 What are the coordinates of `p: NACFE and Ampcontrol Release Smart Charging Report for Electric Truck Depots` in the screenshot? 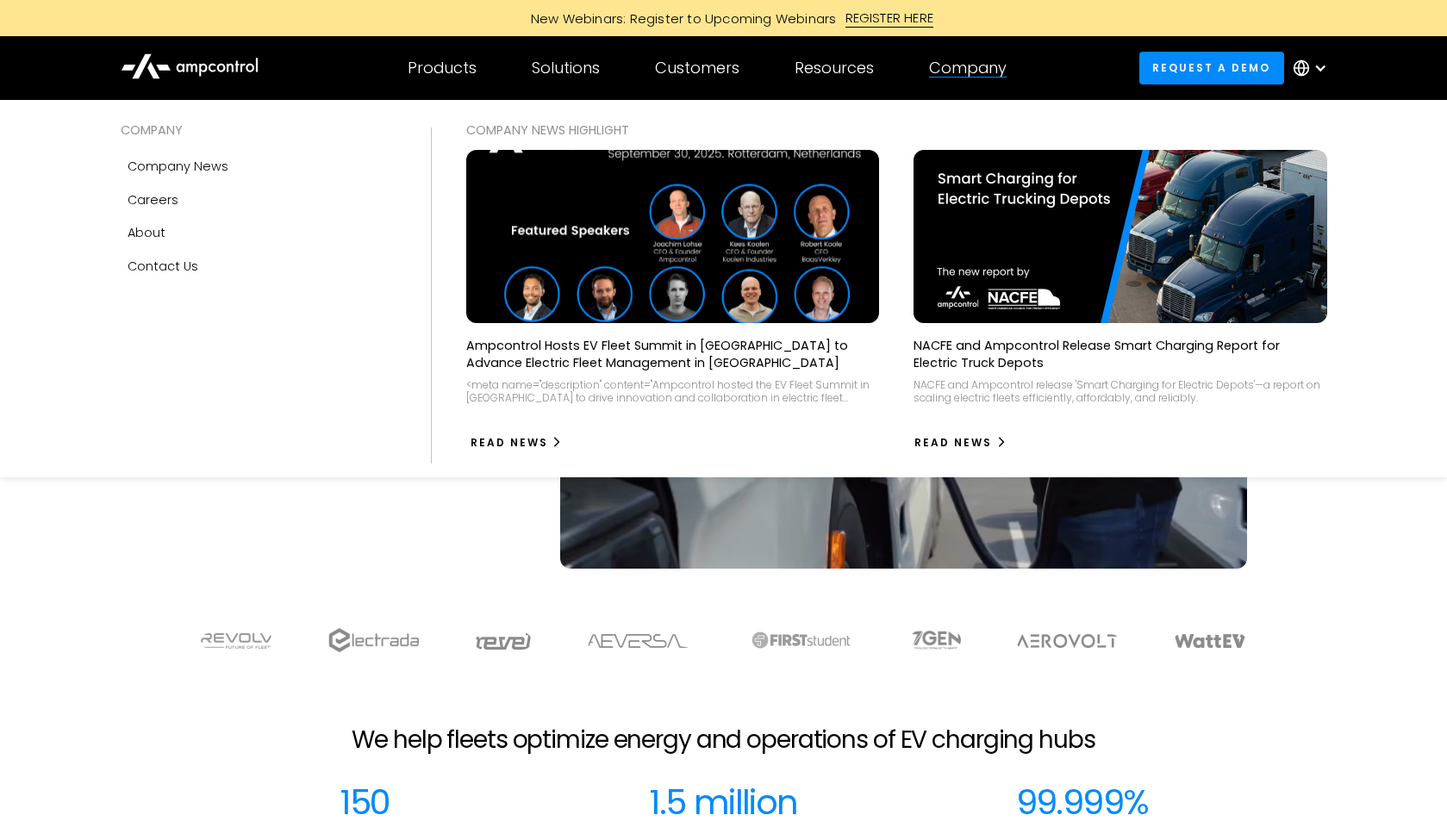 It's located at (1121, 354).